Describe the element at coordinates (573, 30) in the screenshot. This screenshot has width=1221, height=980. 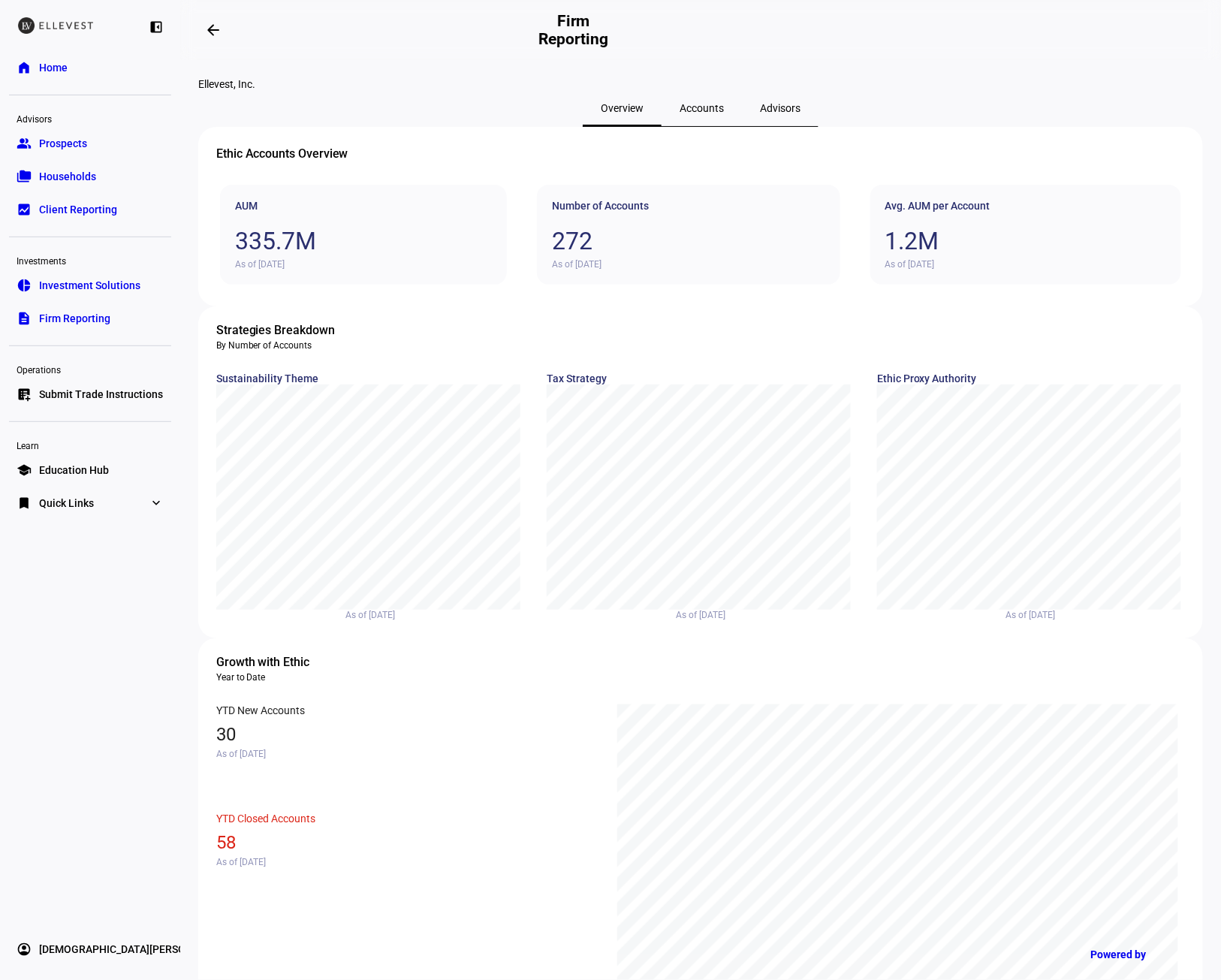
I see `h2: Firm Reporting` at that location.